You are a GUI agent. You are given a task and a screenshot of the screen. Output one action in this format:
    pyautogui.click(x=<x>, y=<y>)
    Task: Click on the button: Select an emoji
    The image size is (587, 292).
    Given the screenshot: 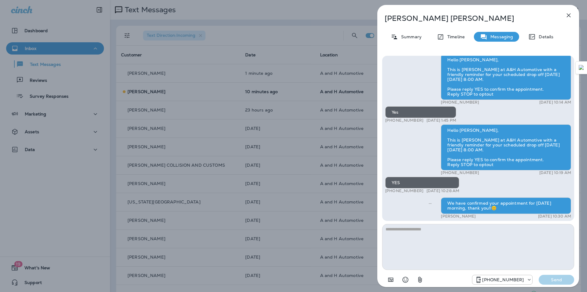 What is the action you would take?
    pyautogui.click(x=406, y=279)
    